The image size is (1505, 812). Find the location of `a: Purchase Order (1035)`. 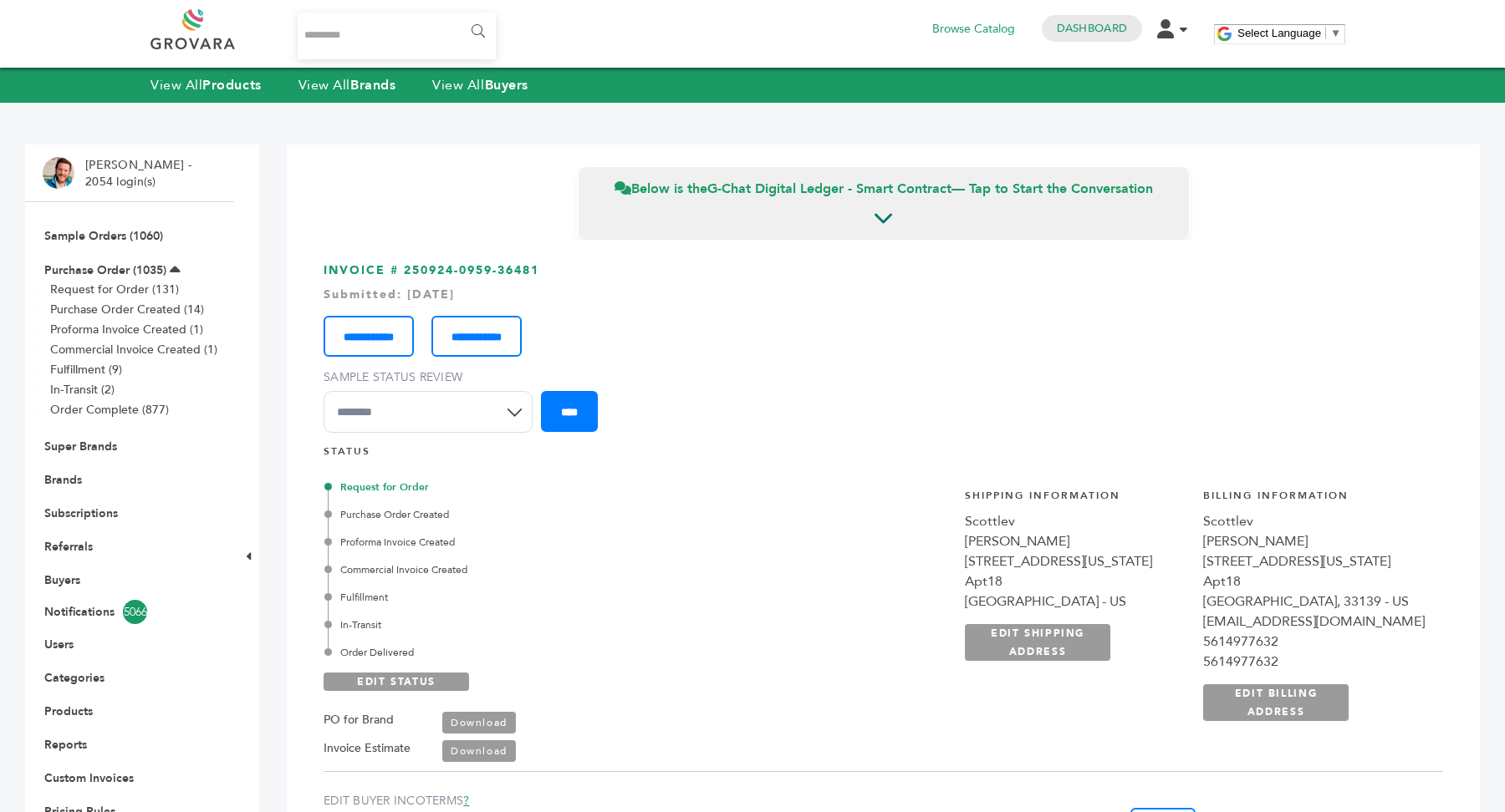

a: Purchase Order (1035) is located at coordinates (105, 270).